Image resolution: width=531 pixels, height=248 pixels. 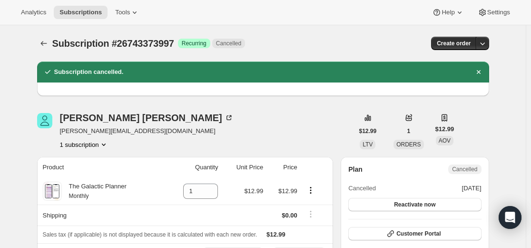 I want to click on th: Unit Price, so click(x=243, y=167).